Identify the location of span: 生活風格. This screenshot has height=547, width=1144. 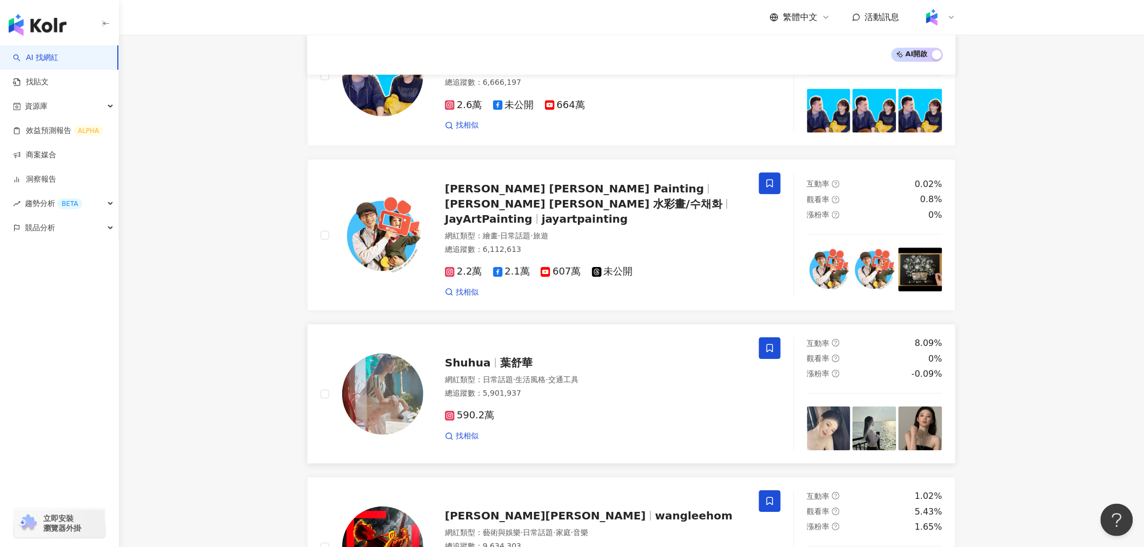
(530, 379).